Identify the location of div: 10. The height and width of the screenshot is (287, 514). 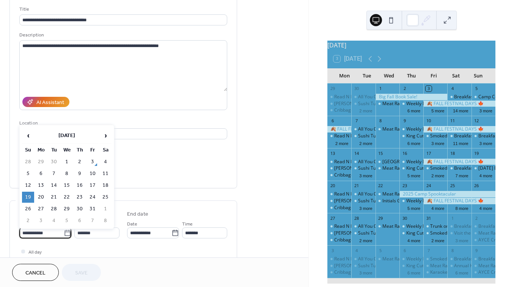
(429, 121).